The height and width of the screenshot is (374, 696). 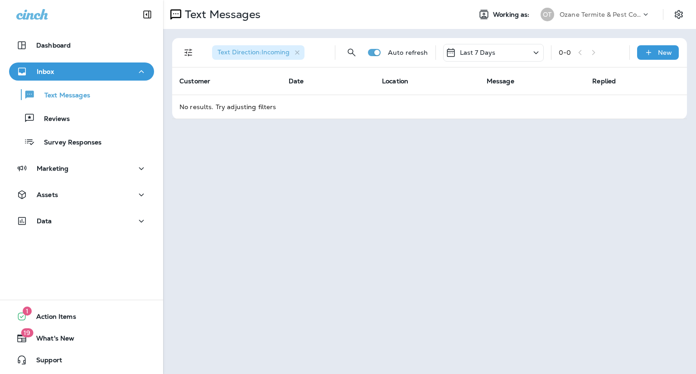 I want to click on button: Data, so click(x=82, y=221).